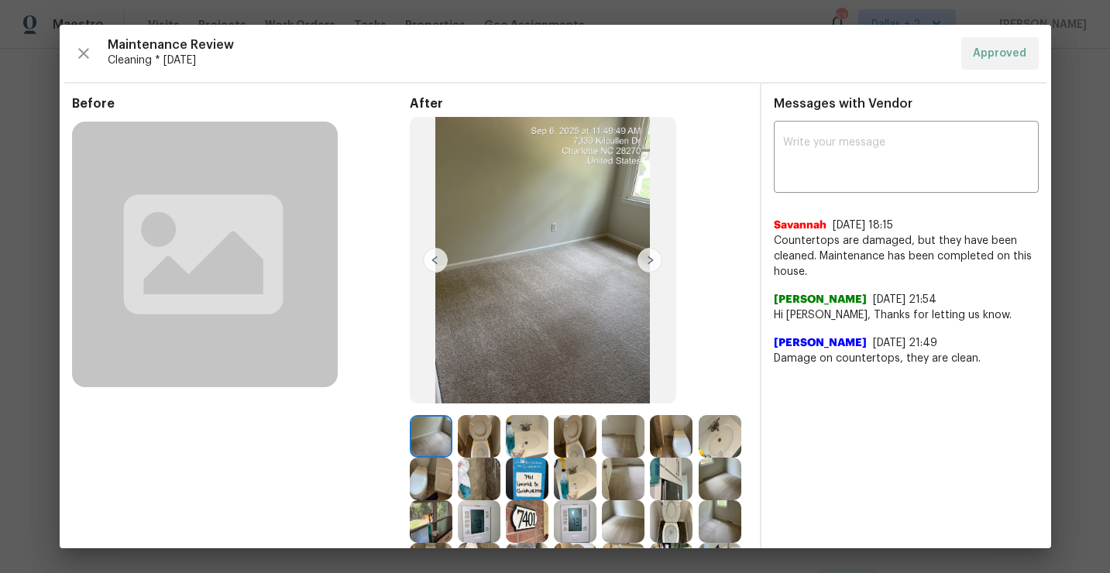 The width and height of the screenshot is (1110, 573). Describe the element at coordinates (843, 104) in the screenshot. I see `span: Messages with Vendor` at that location.